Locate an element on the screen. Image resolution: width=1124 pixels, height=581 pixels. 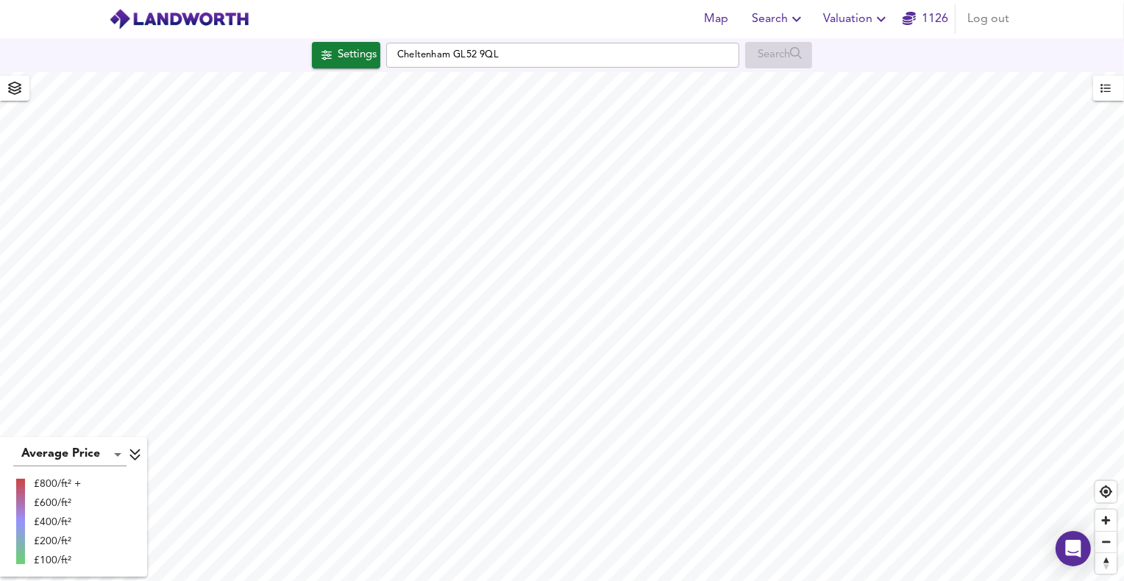
button: Log out is located at coordinates (988, 19).